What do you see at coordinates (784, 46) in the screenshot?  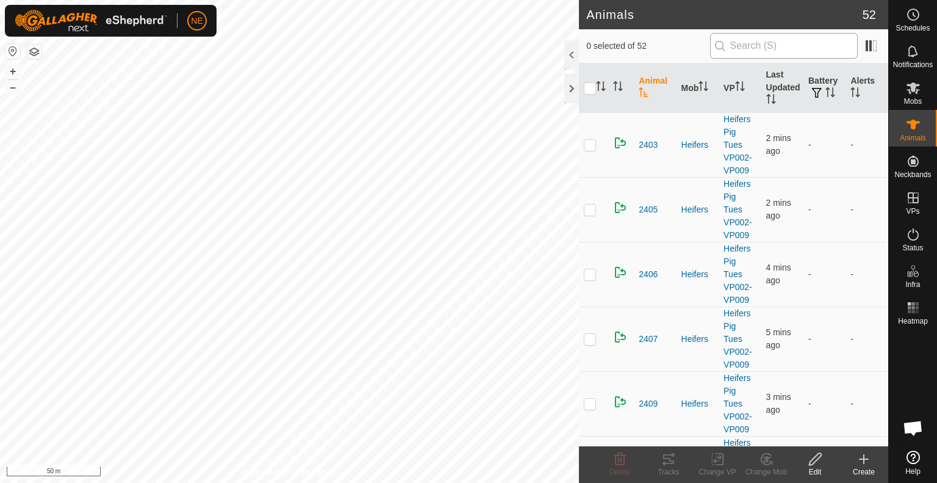 I see `input: Search (S)` at bounding box center [784, 46].